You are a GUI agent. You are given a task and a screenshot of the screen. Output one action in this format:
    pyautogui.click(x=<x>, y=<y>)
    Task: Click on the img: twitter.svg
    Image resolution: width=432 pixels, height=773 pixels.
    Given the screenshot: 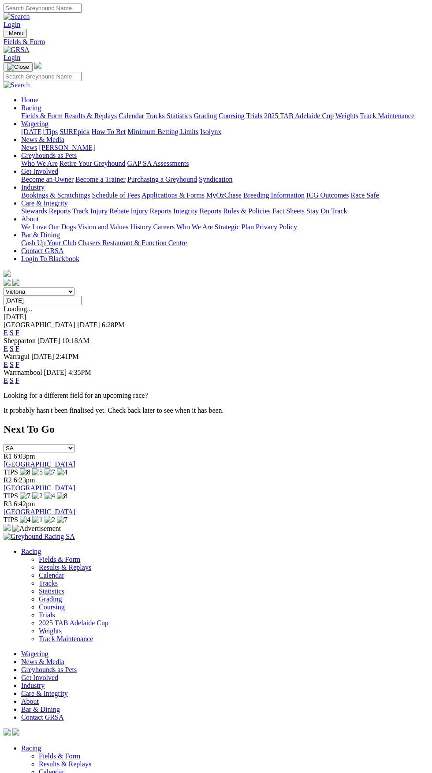 What is the action you would take?
    pyautogui.click(x=16, y=732)
    